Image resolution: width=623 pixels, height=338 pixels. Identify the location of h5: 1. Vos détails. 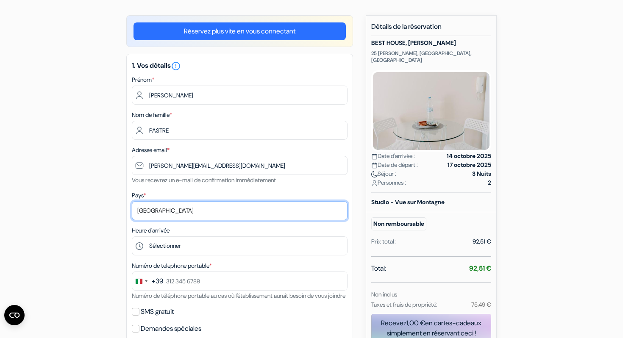
(240, 66).